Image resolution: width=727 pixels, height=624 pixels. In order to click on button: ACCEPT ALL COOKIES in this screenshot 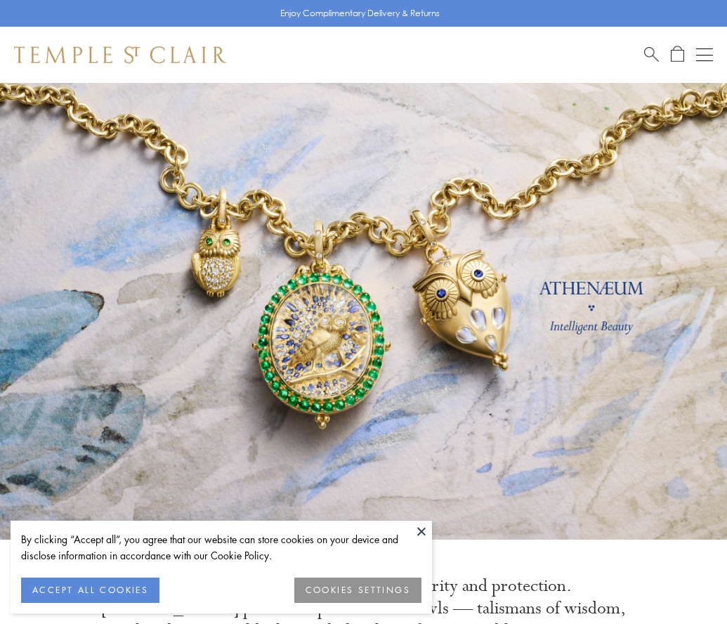, I will do `click(90, 590)`.